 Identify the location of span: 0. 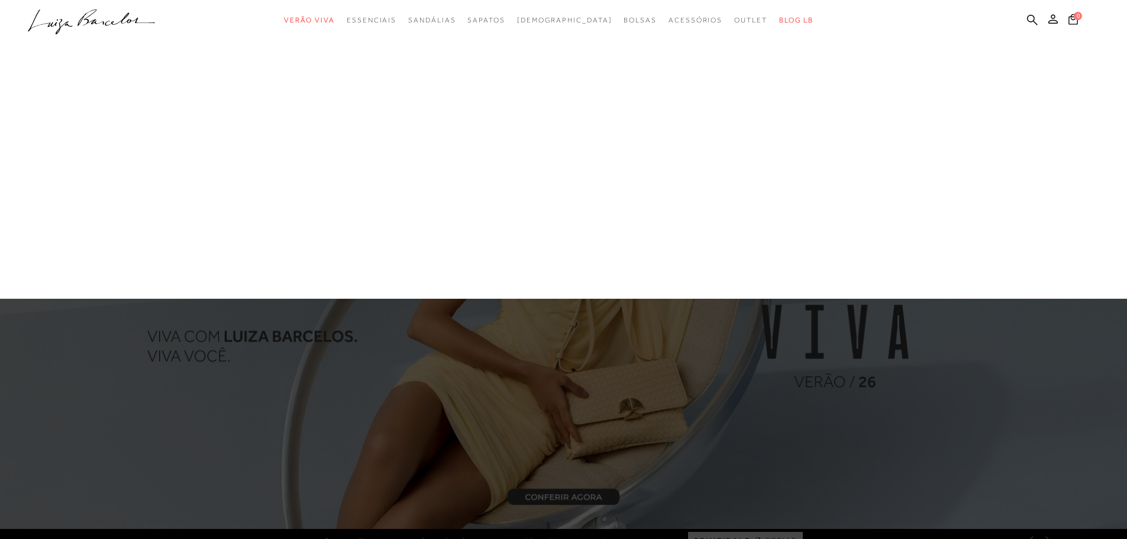
(1078, 16).